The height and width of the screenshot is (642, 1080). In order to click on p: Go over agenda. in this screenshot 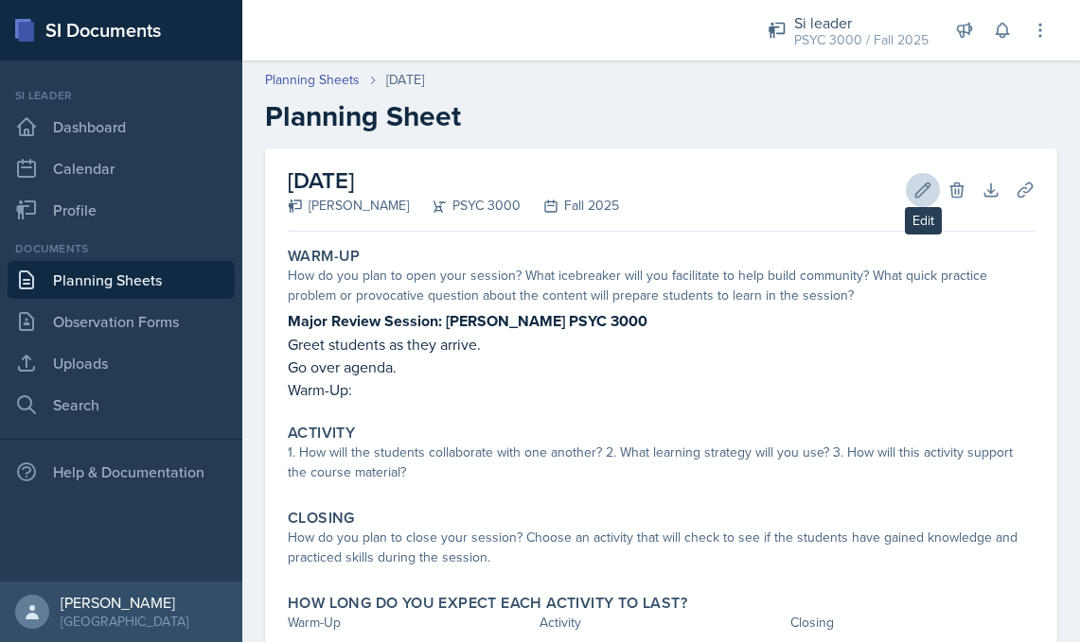, I will do `click(660, 367)`.